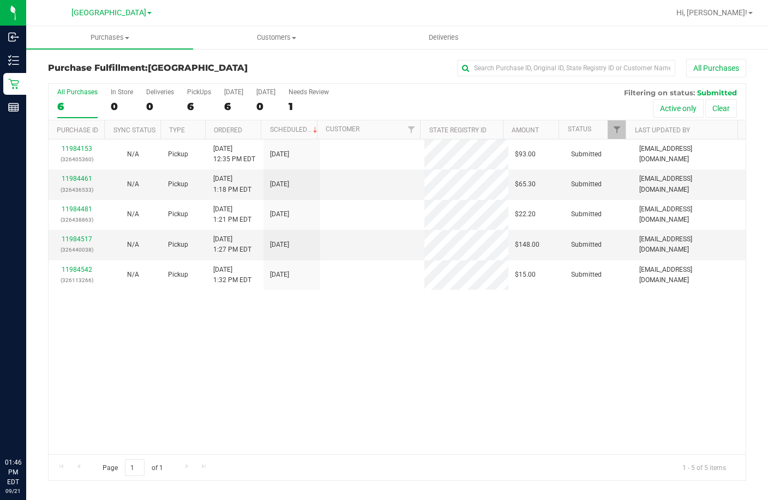 This screenshot has height=500, width=768. I want to click on span: 1 - 5 of 5 items, so click(704, 468).